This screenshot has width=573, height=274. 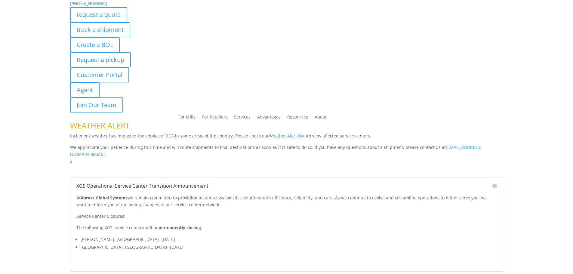 What do you see at coordinates (288, 136) in the screenshot?
I see `a: Weather Alert Map` at bounding box center [288, 136].